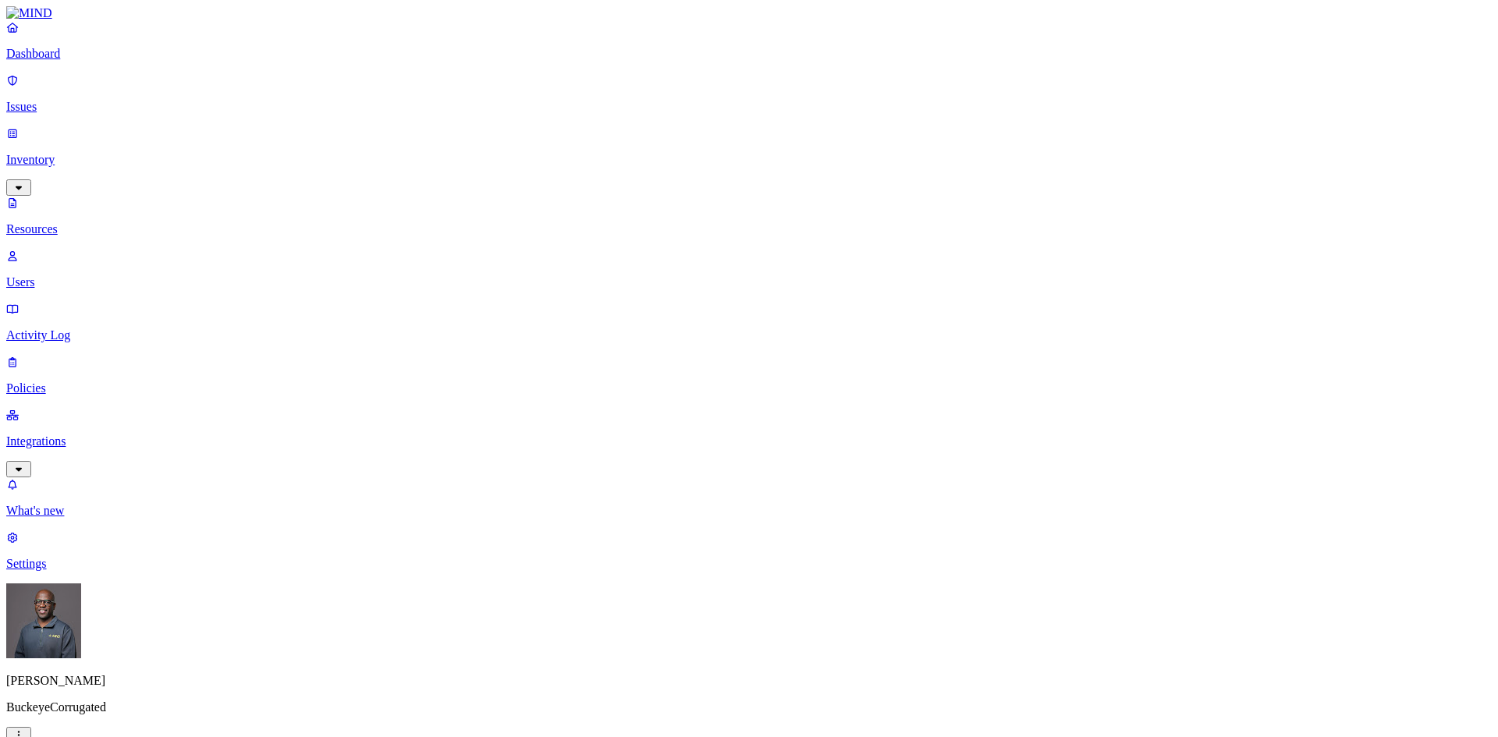  Describe the element at coordinates (749, 94) in the screenshot. I see `a: Issues` at that location.